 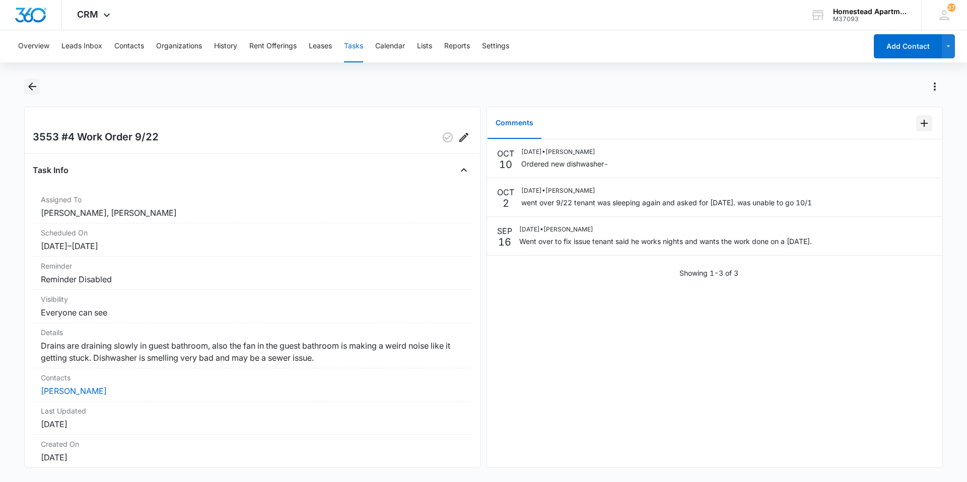 What do you see at coordinates (252, 444) in the screenshot?
I see `dt: Created On` at bounding box center [252, 444].